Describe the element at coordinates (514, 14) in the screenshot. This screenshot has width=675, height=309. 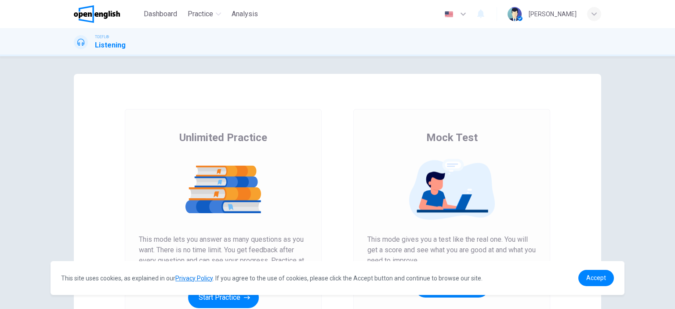
I see `img: Profile picture` at that location.